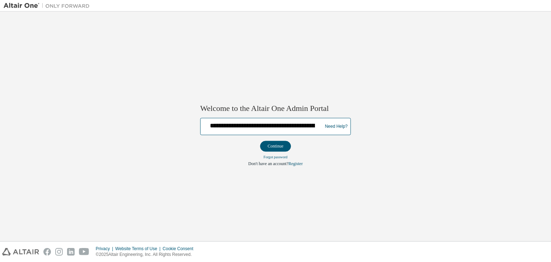 Image resolution: width=551 pixels, height=262 pixels. I want to click on a: Need Help?, so click(336, 126).